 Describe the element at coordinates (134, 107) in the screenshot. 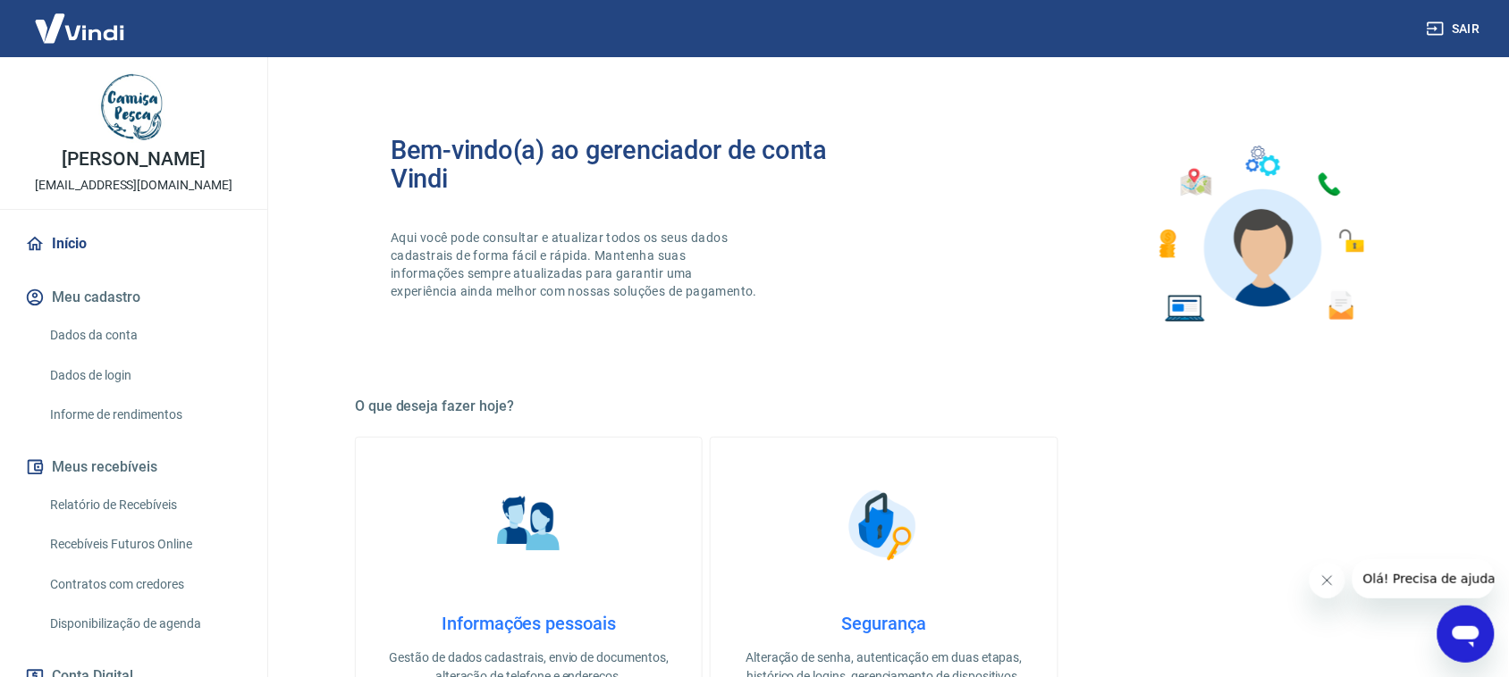

I see `img: 7f96c998-389b-4f0b-ab0d-8680fd0a505b.jpeg` at that location.